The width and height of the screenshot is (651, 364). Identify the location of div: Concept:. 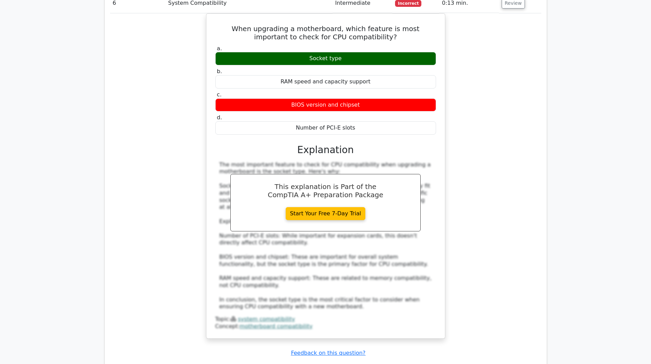
(326, 326).